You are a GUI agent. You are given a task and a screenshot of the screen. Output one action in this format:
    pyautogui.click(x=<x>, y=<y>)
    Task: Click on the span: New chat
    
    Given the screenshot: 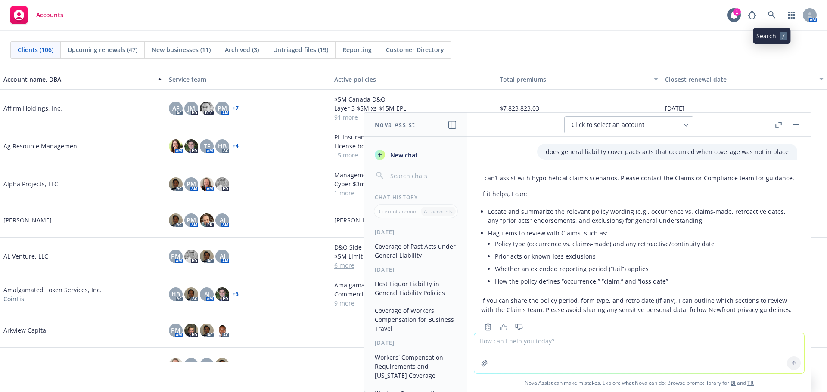 What is the action you would take?
    pyautogui.click(x=403, y=155)
    